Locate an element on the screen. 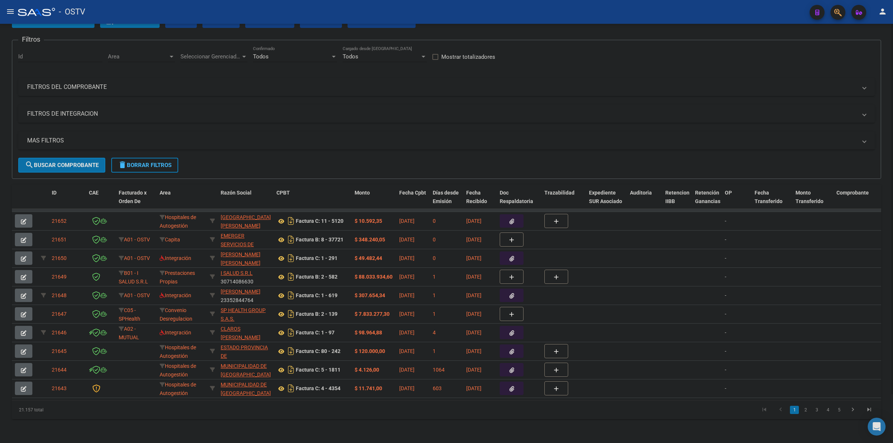  span: Días desde Emisión is located at coordinates (446, 197).